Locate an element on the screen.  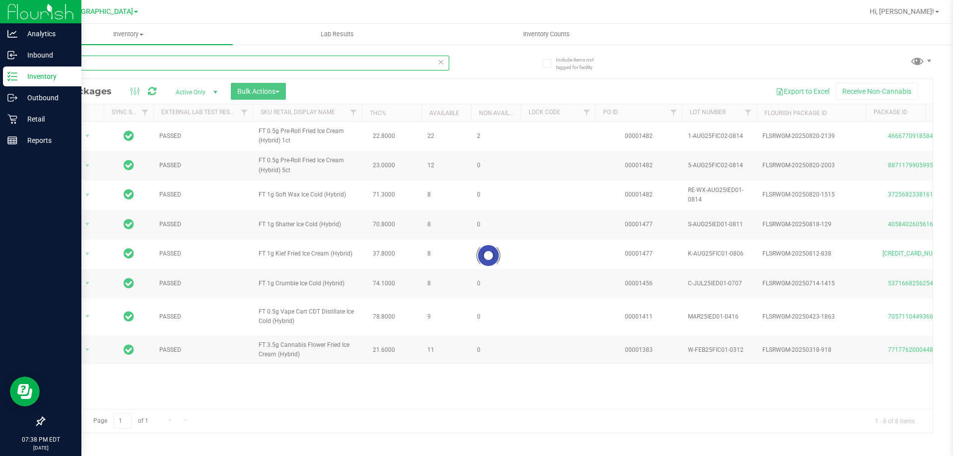
p: Retail is located at coordinates (47, 119).